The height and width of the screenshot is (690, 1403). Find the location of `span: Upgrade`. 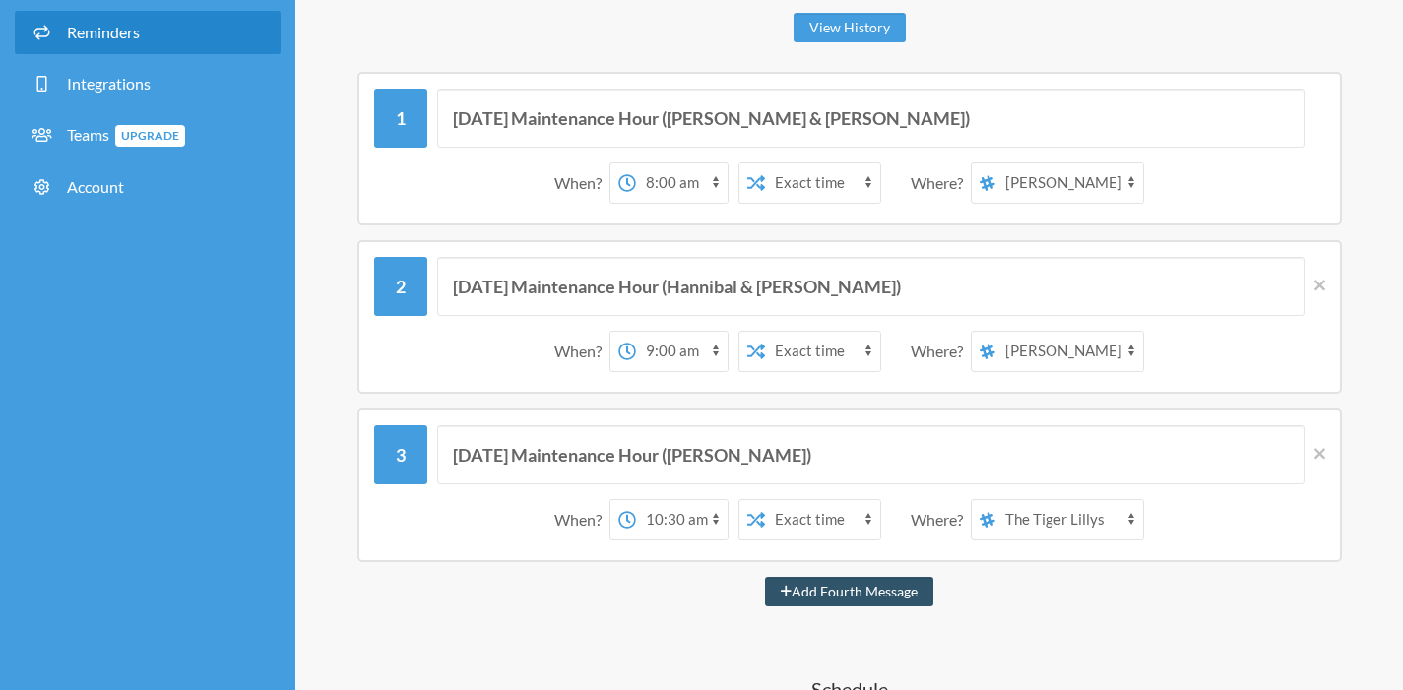

span: Upgrade is located at coordinates (150, 136).